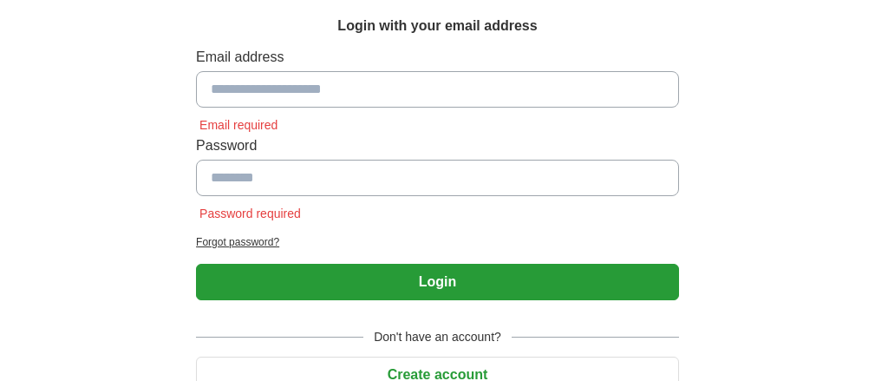  I want to click on span: Email required, so click(239, 125).